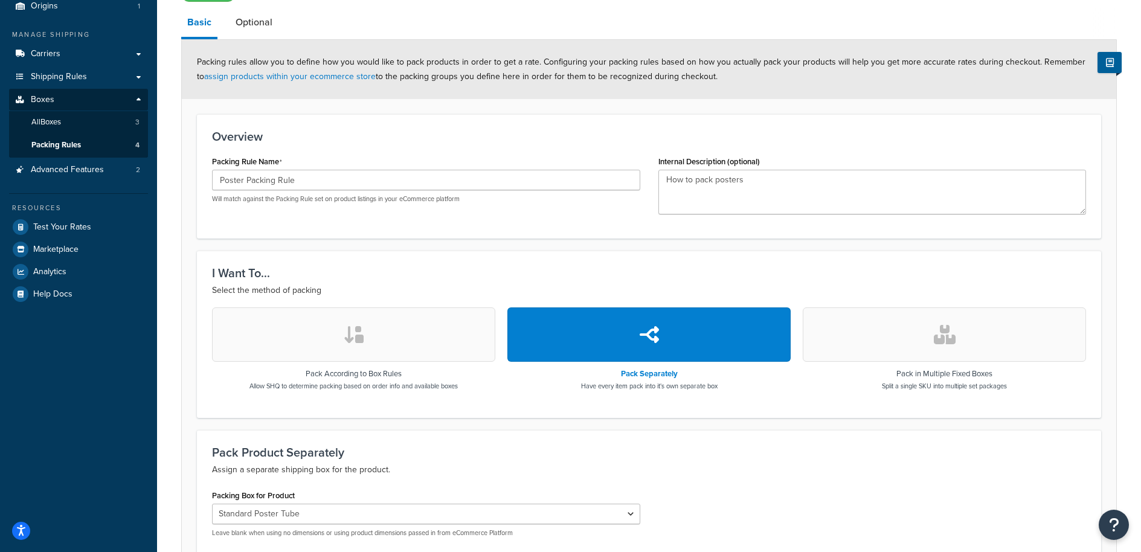  What do you see at coordinates (79, 54) in the screenshot?
I see `a: Carriers` at bounding box center [79, 54].